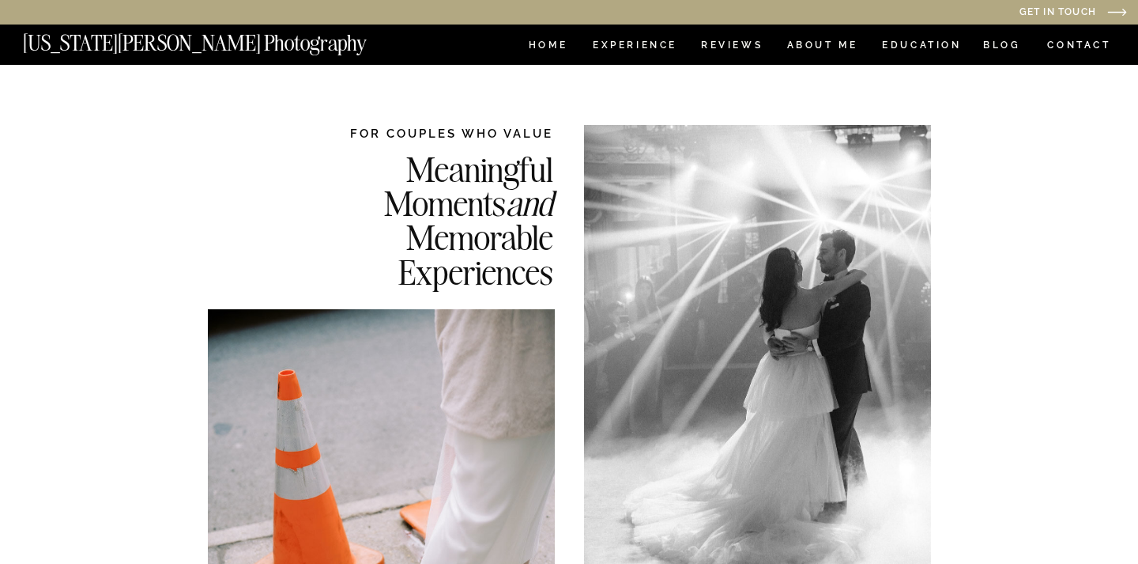 The image size is (1138, 564). I want to click on h2: Get in Touch, so click(977, 13).